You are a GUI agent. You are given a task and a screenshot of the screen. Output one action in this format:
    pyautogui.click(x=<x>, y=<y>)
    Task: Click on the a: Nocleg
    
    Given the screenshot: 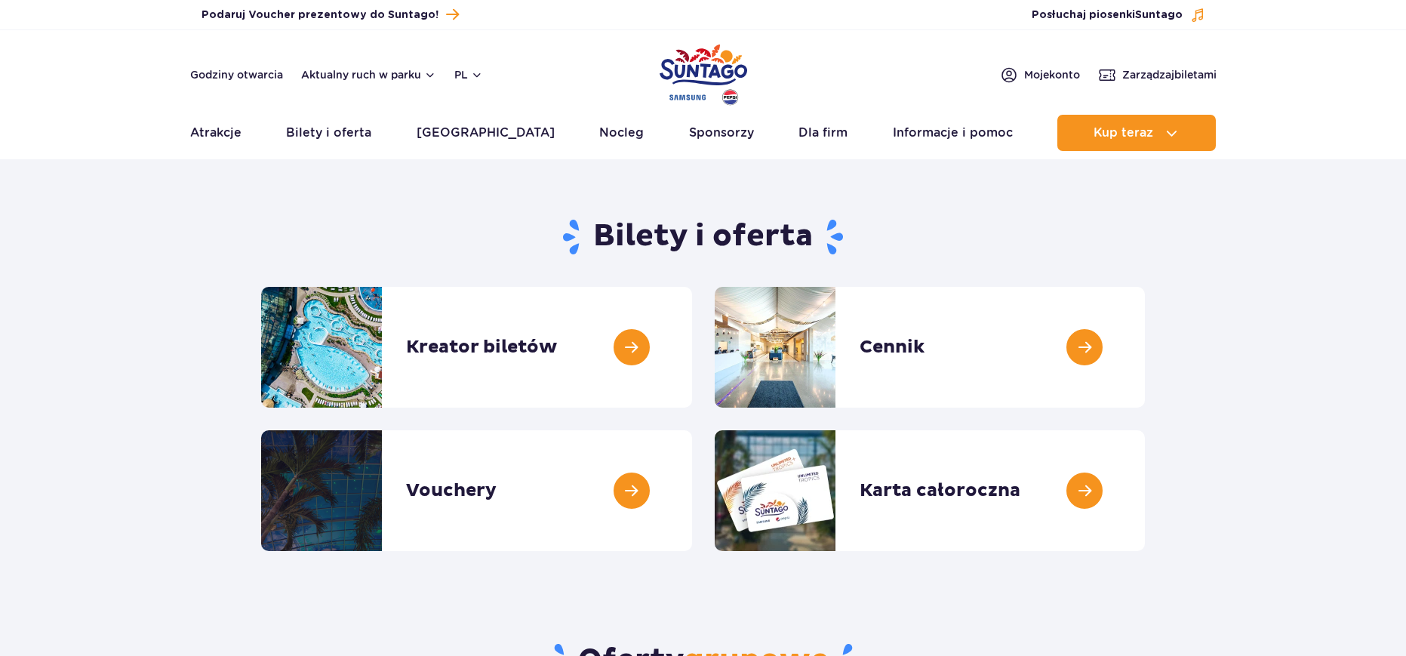 What is the action you would take?
    pyautogui.click(x=621, y=133)
    